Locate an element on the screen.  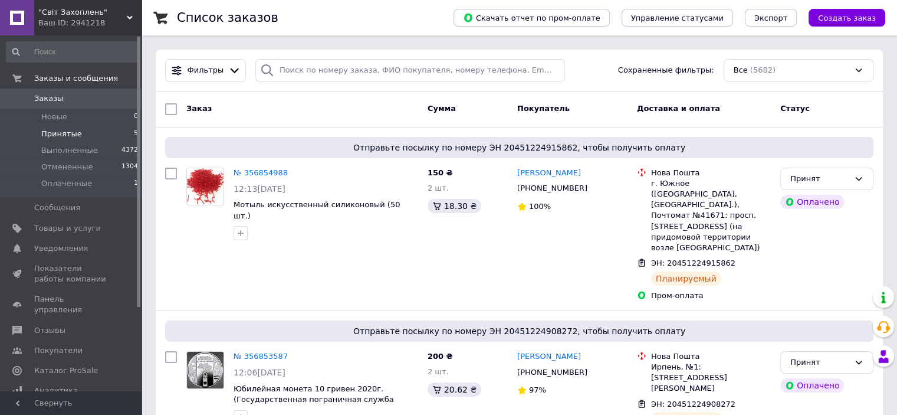
span: Уведомления is located at coordinates (61, 248).